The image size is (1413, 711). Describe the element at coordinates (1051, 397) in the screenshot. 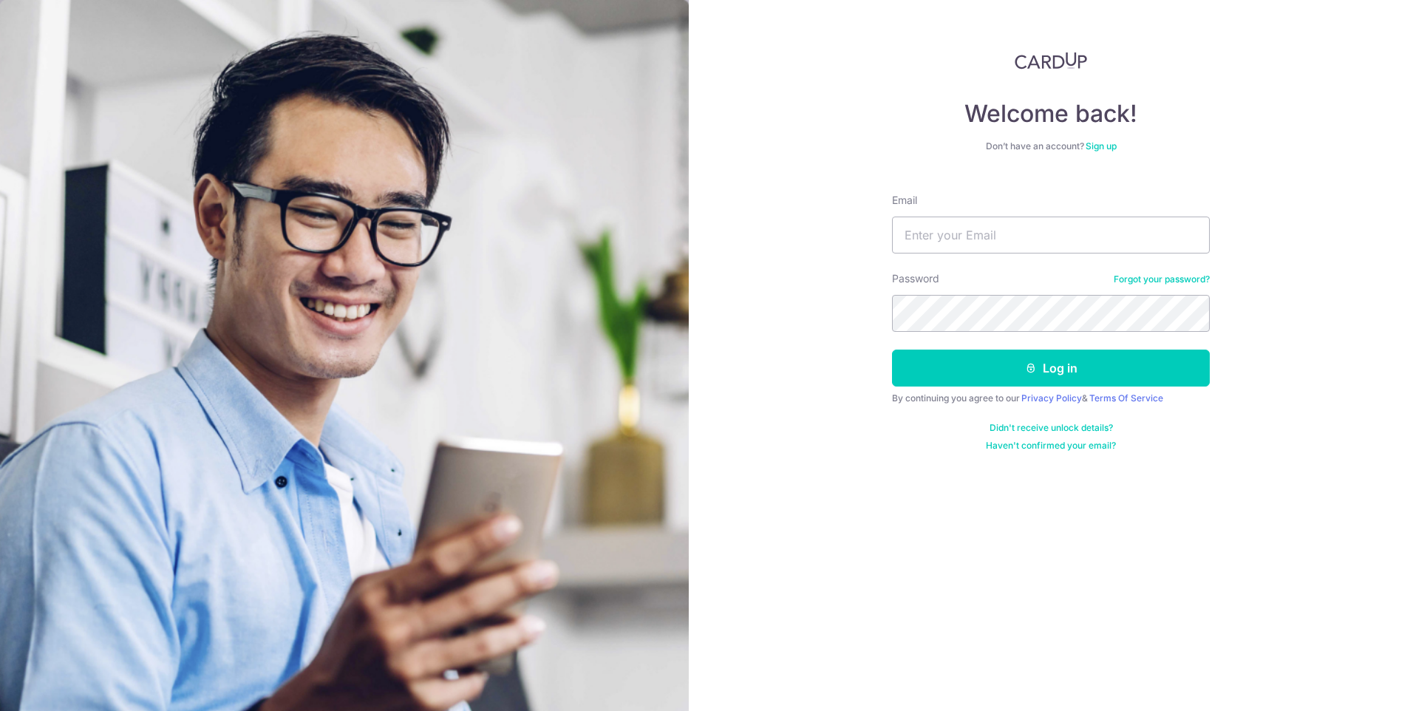

I see `a: Privacy Policy` at that location.